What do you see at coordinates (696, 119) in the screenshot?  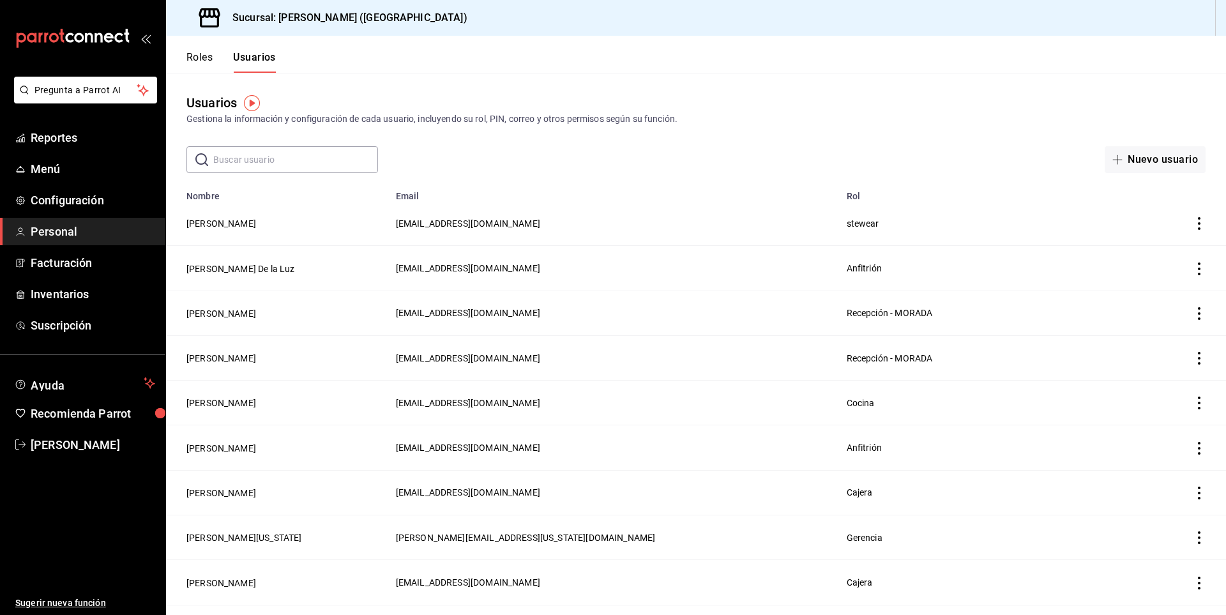 I see `div: Gestiona la información y configuración de cada usuario, incluyendo su rol, PIN, correo y otros p...` at bounding box center [696, 119].